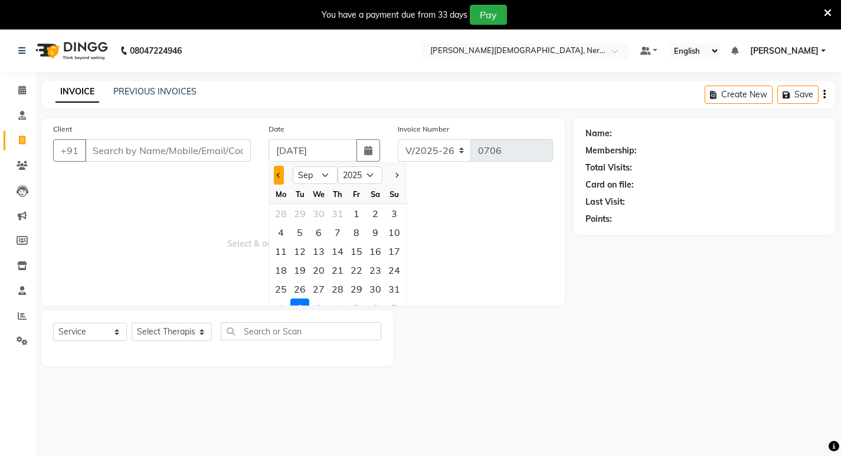 This screenshot has width=841, height=456. What do you see at coordinates (356, 270) in the screenshot?
I see `div: Friday, August 22, 2025` at bounding box center [356, 270].